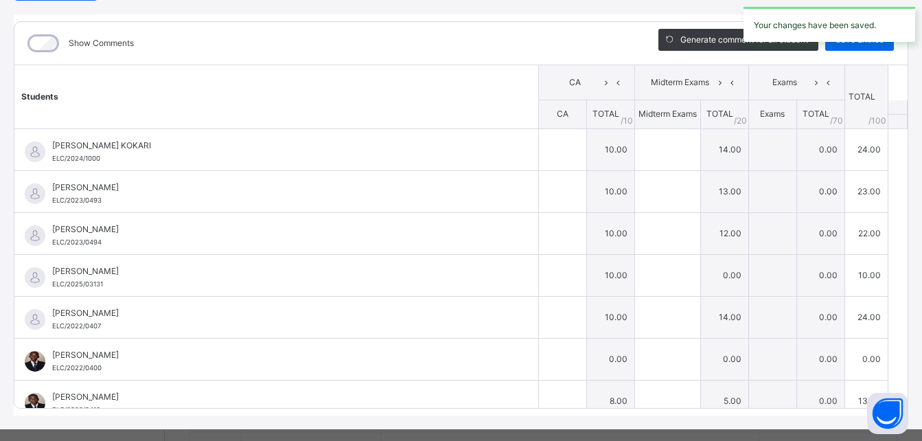 The height and width of the screenshot is (441, 922). I want to click on td: 8.00, so click(610, 400).